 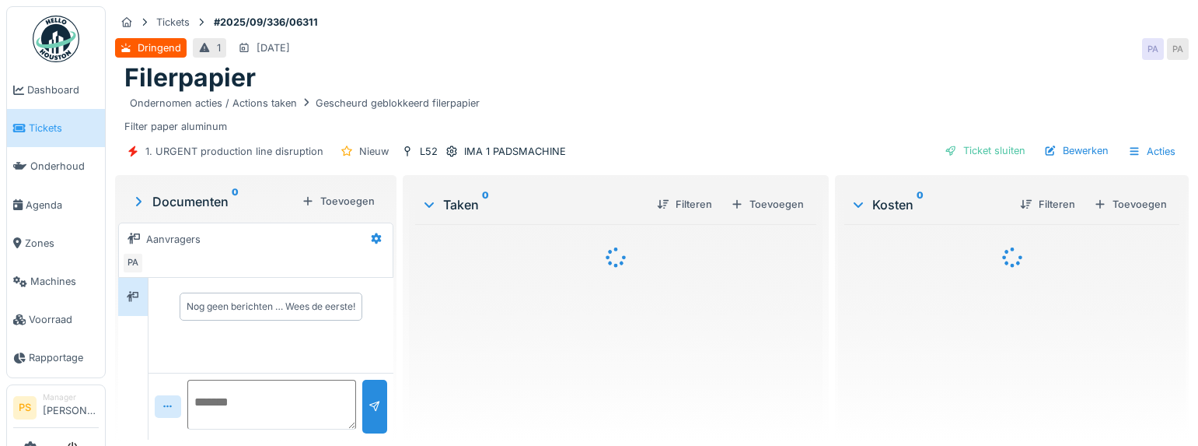 What do you see at coordinates (64, 357) in the screenshot?
I see `span: Rapportage` at bounding box center [64, 357].